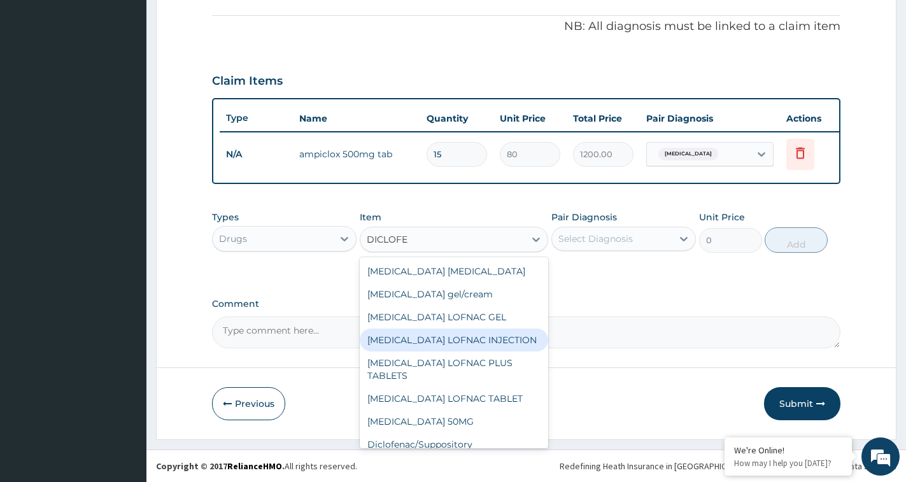  Describe the element at coordinates (356, 154) in the screenshot. I see `td: ampiclox 500mg tab` at that location.